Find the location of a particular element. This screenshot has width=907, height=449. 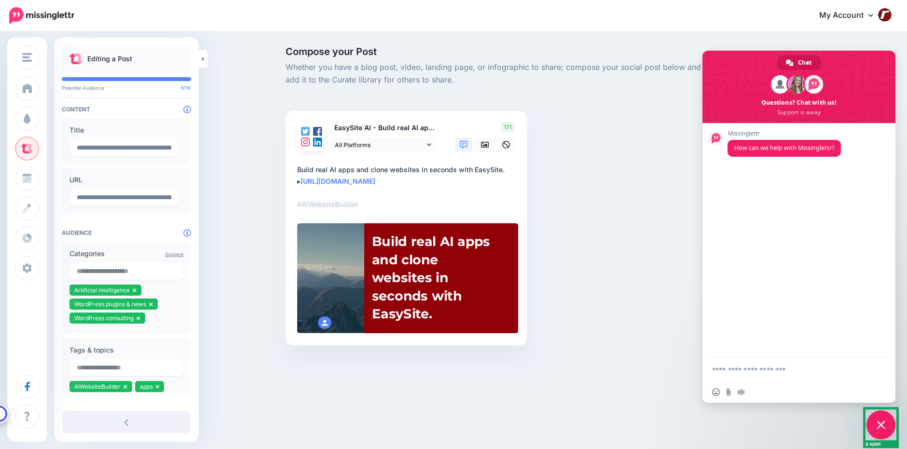

label: Title is located at coordinates (126, 130).